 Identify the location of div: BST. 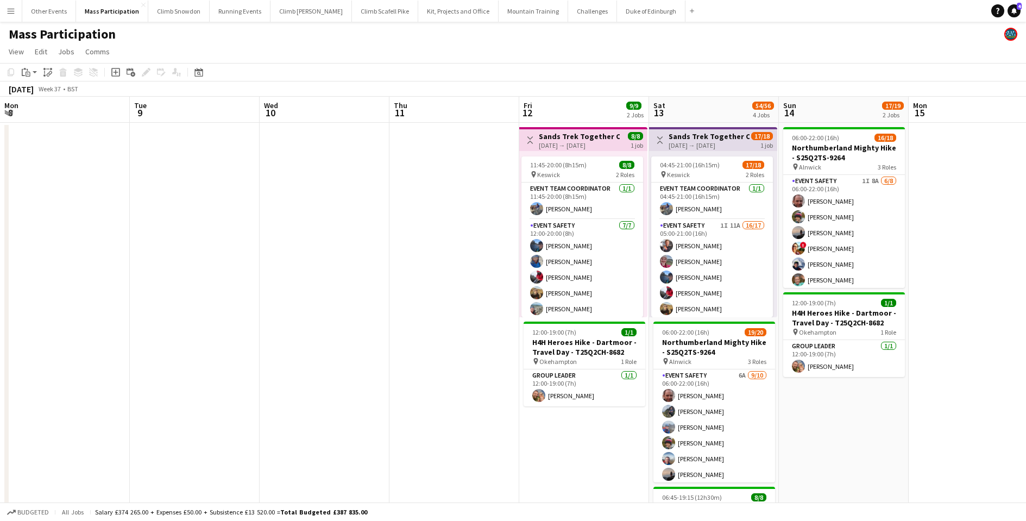
(73, 89).